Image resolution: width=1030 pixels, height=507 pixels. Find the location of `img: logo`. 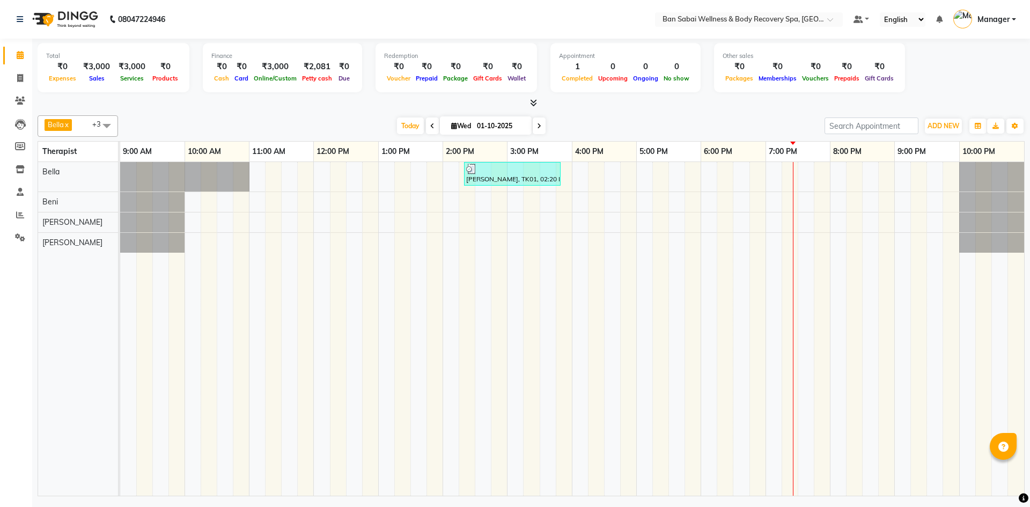

img: logo is located at coordinates (64, 19).